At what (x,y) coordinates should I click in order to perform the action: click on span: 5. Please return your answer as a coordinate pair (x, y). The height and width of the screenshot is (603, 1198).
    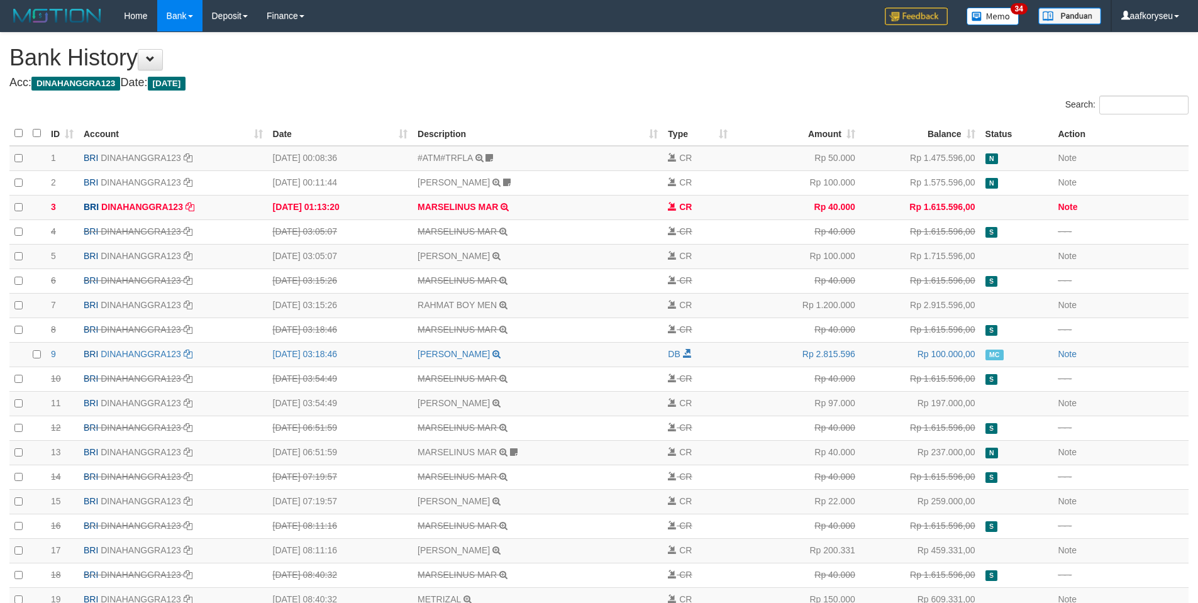
    Looking at the image, I should click on (53, 256).